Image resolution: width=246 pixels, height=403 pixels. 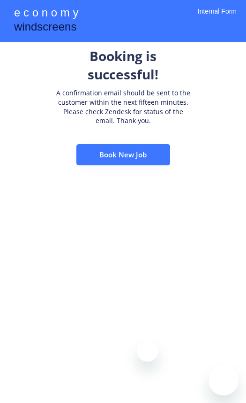 I want to click on div: Booking is successful!, so click(x=123, y=65).